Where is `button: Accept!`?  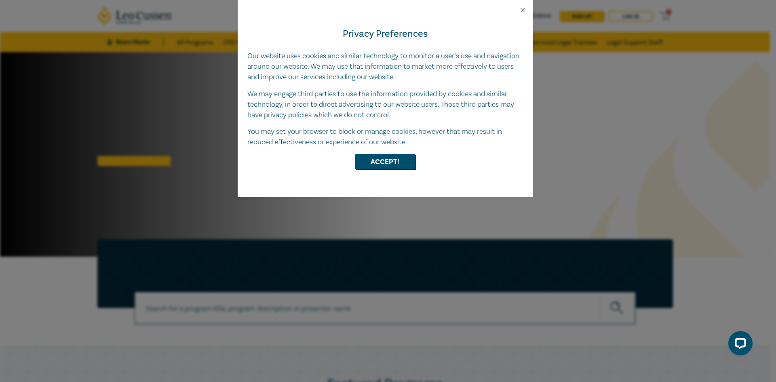
button: Accept! is located at coordinates (385, 162).